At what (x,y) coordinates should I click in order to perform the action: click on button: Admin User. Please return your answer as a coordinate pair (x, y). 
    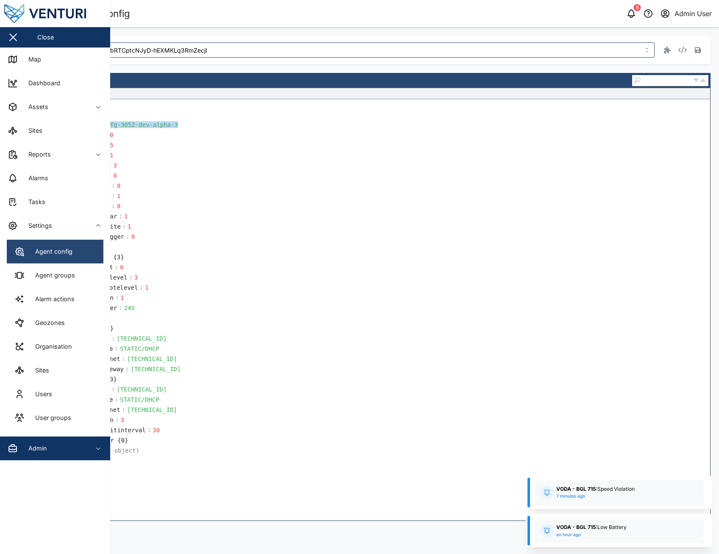
    Looking at the image, I should click on (686, 14).